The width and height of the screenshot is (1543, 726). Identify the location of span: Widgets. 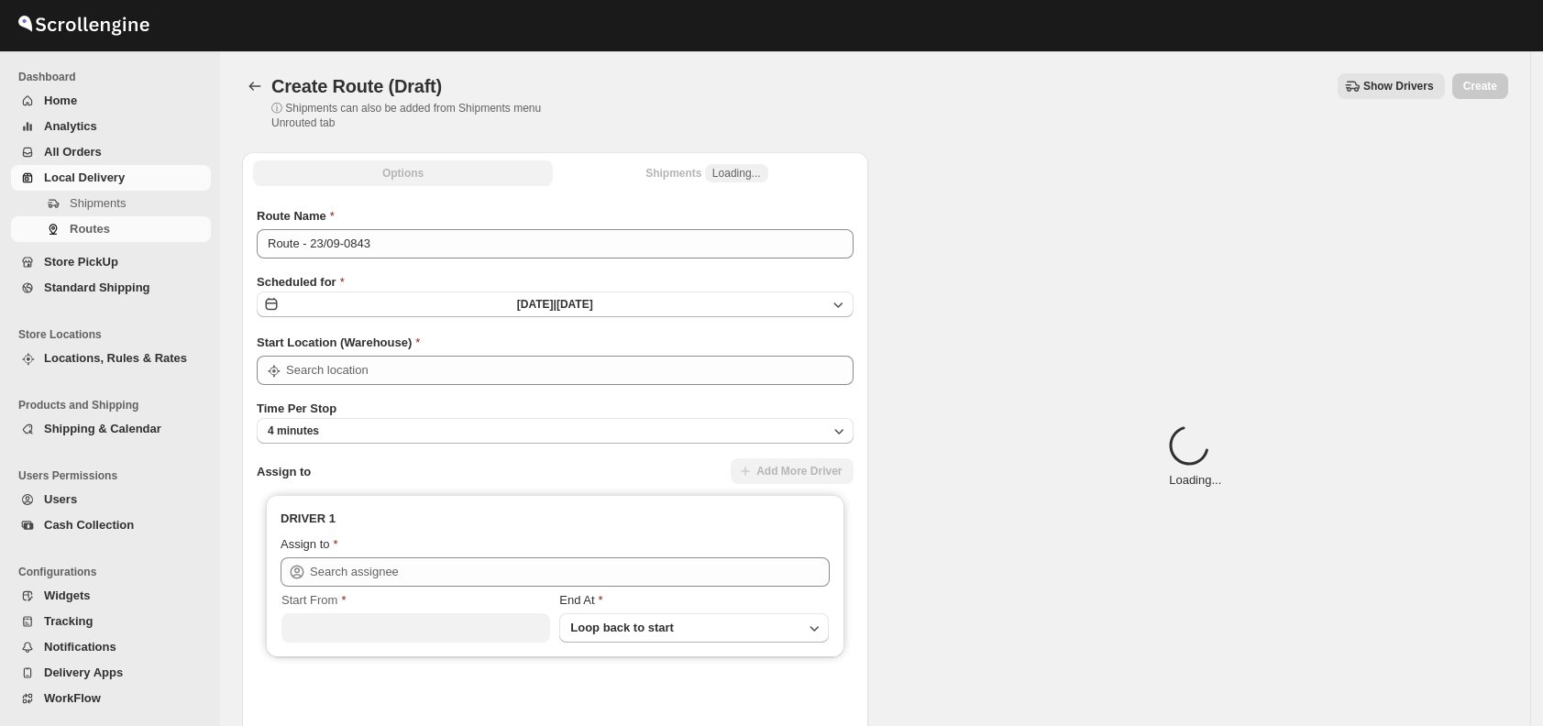
(67, 595).